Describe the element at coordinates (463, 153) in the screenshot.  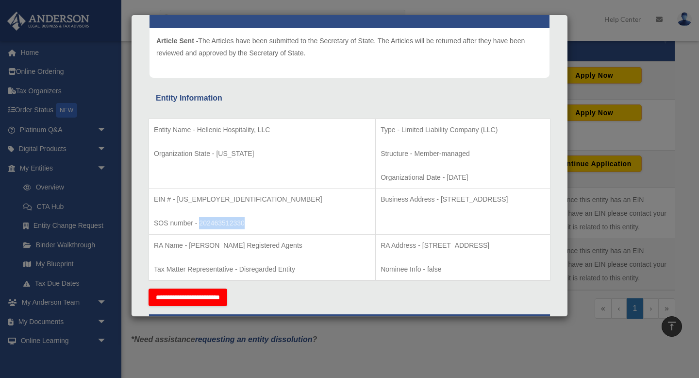
I see `p: Structure - Member-managed` at that location.